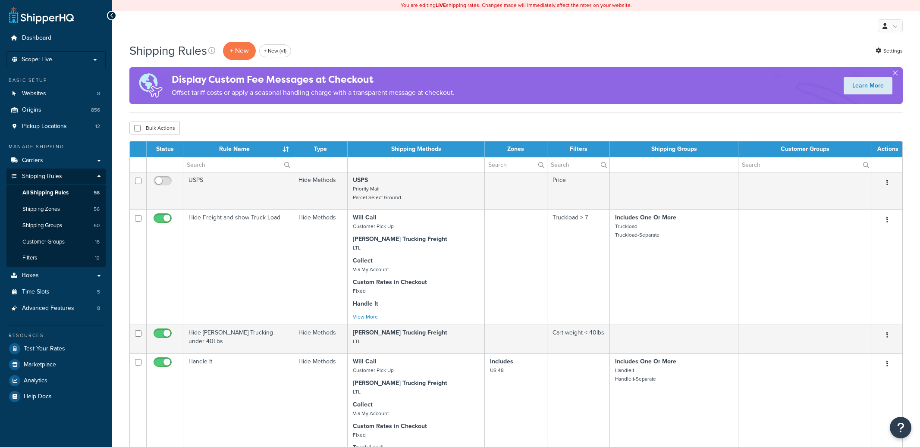  I want to click on span: 16, so click(97, 242).